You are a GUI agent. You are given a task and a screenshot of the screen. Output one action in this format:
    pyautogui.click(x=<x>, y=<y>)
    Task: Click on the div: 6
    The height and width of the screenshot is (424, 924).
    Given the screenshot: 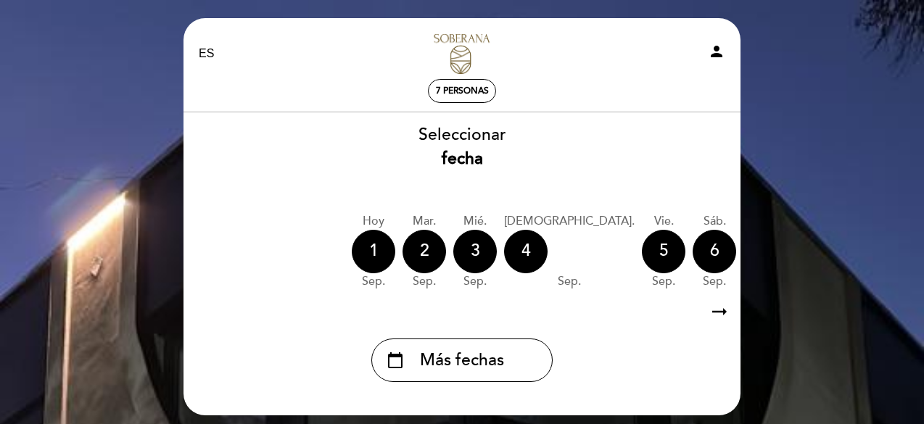 What is the action you would take?
    pyautogui.click(x=714, y=252)
    